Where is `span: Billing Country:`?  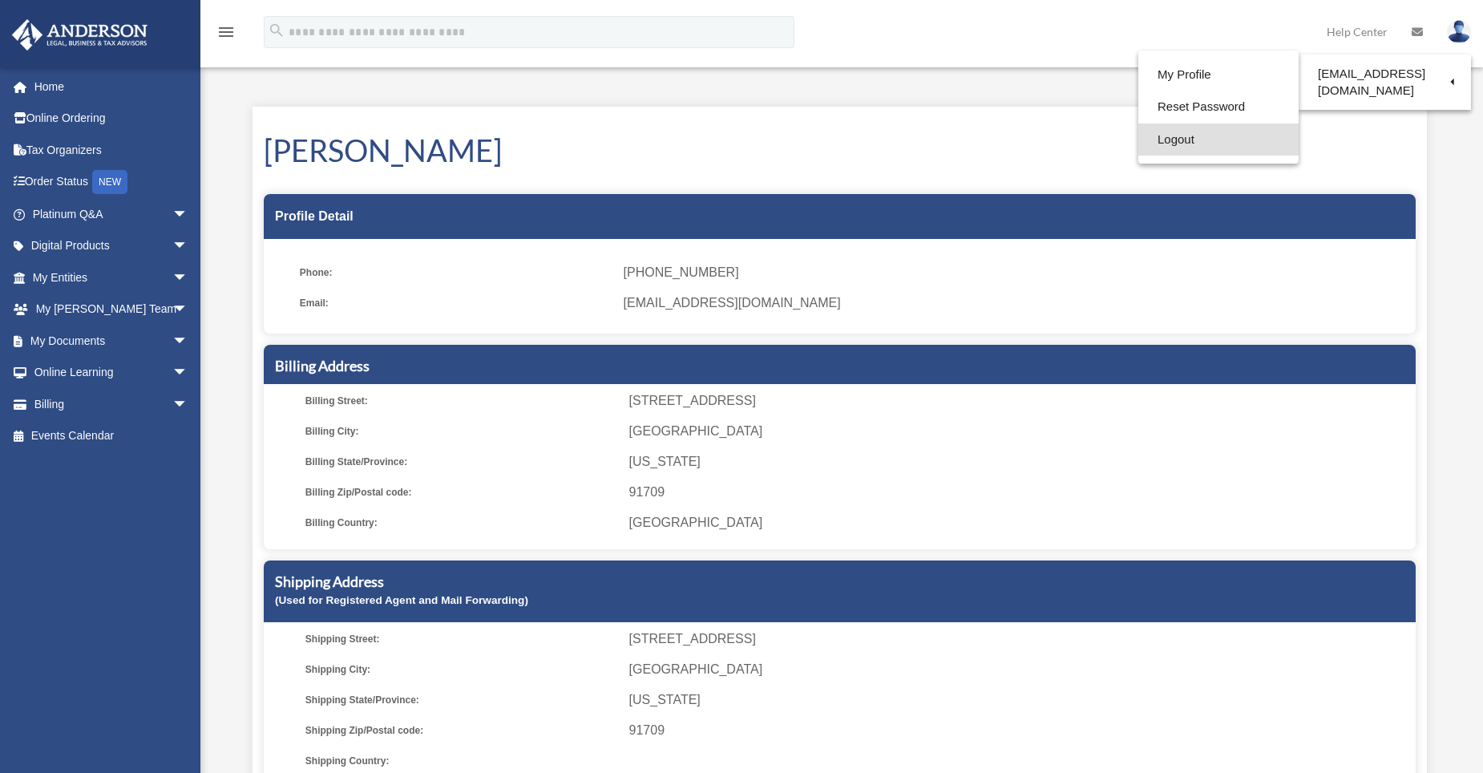
span: Billing Country: is located at coordinates (462, 523).